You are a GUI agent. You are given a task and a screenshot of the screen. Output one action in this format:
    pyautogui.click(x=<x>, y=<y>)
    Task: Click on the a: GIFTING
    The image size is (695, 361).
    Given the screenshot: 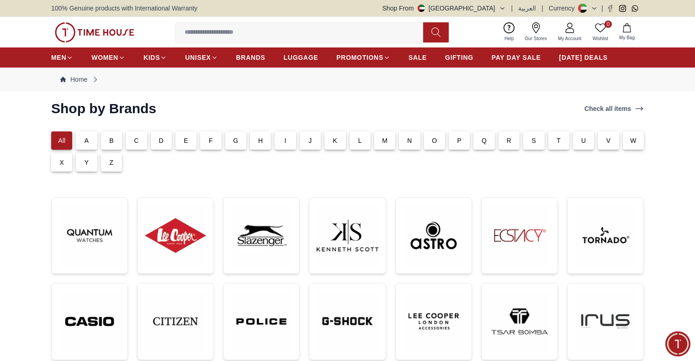 What is the action you would take?
    pyautogui.click(x=459, y=58)
    